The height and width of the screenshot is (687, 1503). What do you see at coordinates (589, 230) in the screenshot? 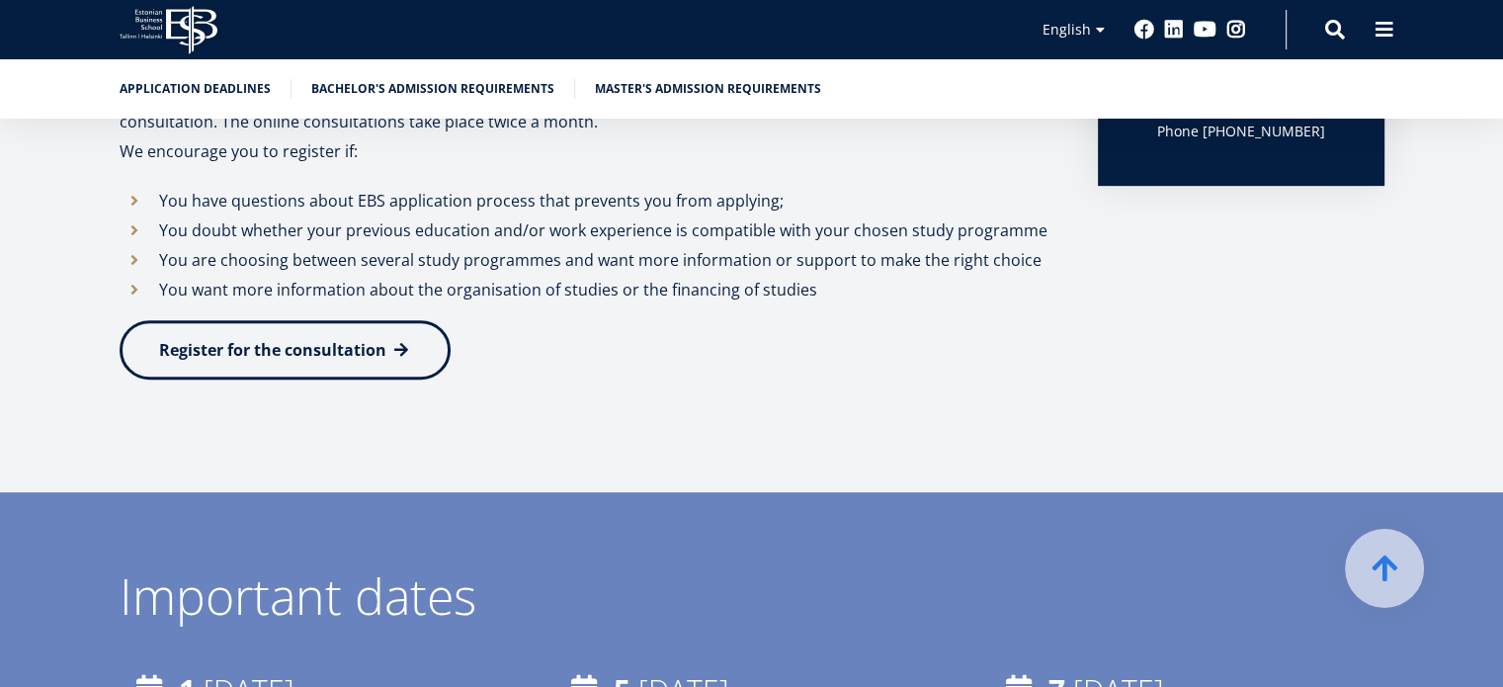
I see `li: You doubt whether your previous education and/or work experience is compatible with your chosen s...` at bounding box center [589, 230].